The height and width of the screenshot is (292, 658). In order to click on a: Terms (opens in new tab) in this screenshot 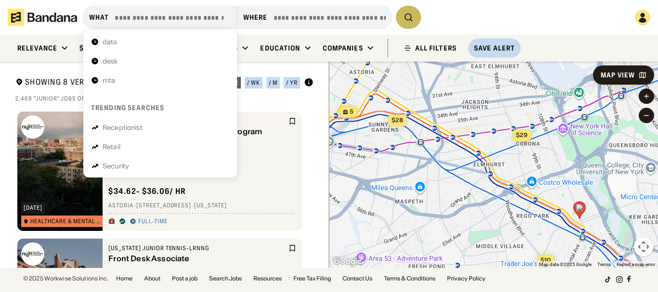, I will do `click(604, 264)`.